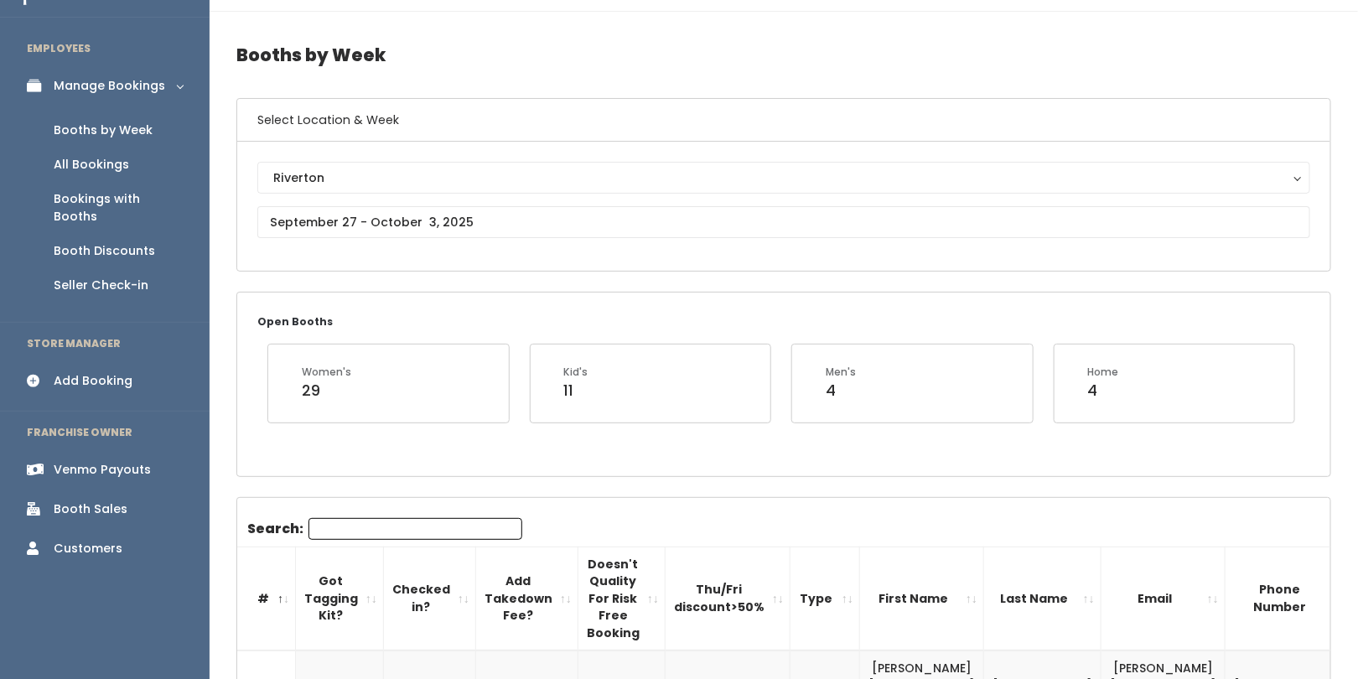 This screenshot has width=1358, height=679. Describe the element at coordinates (784, 54) in the screenshot. I see `h4: Booths by Week` at that location.